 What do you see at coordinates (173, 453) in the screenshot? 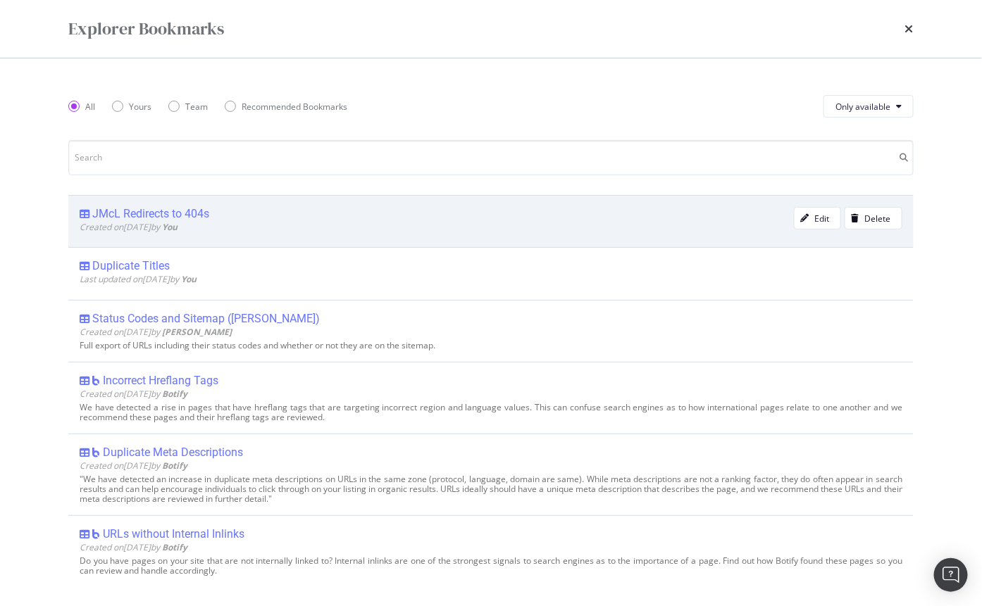
I see `div: Duplicate Meta Descriptions` at bounding box center [173, 453].